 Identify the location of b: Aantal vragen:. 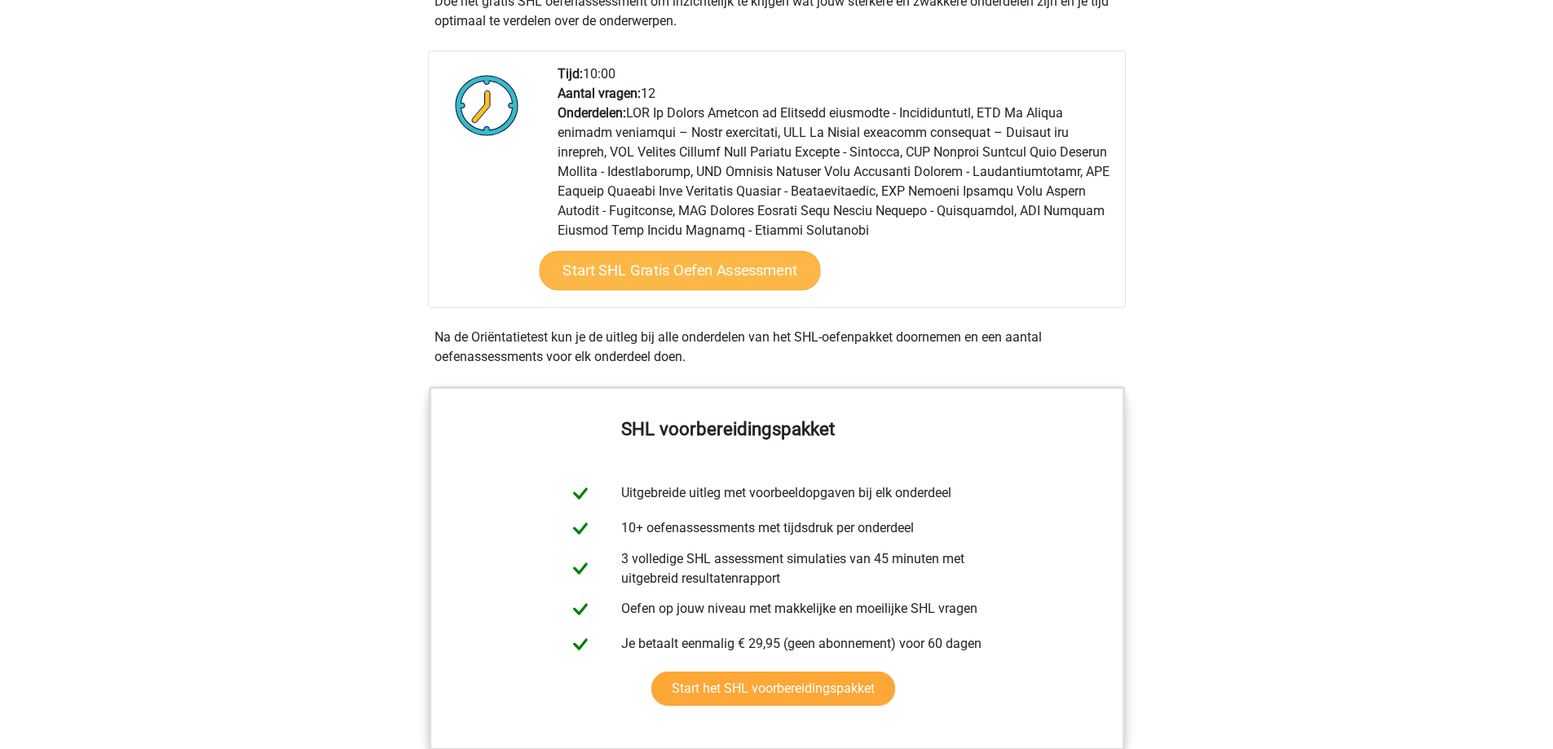
(599, 93).